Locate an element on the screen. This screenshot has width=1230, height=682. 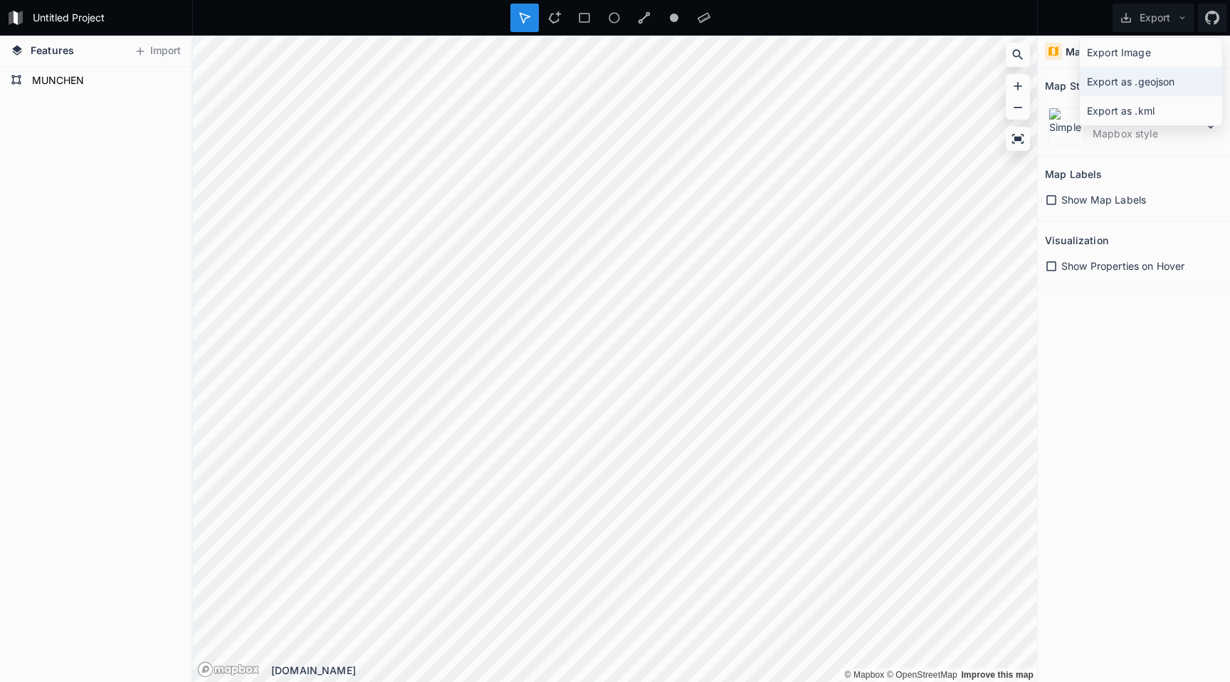
h2: Map Style is located at coordinates (1069, 85).